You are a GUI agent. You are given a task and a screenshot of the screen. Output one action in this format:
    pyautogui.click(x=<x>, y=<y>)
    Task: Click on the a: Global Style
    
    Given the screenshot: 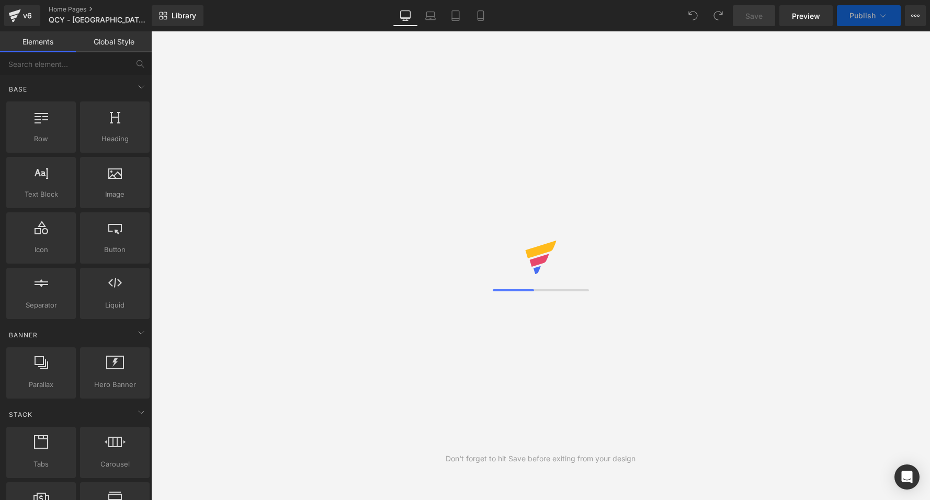 What is the action you would take?
    pyautogui.click(x=114, y=42)
    